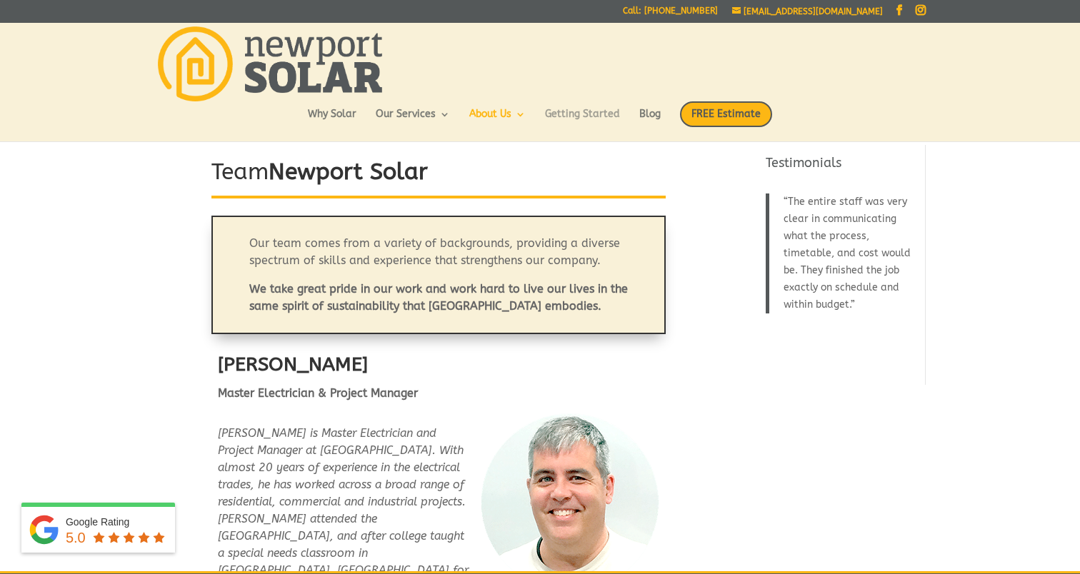  Describe the element at coordinates (318, 393) in the screenshot. I see `strong: Master Electrician & Project Manager` at that location.